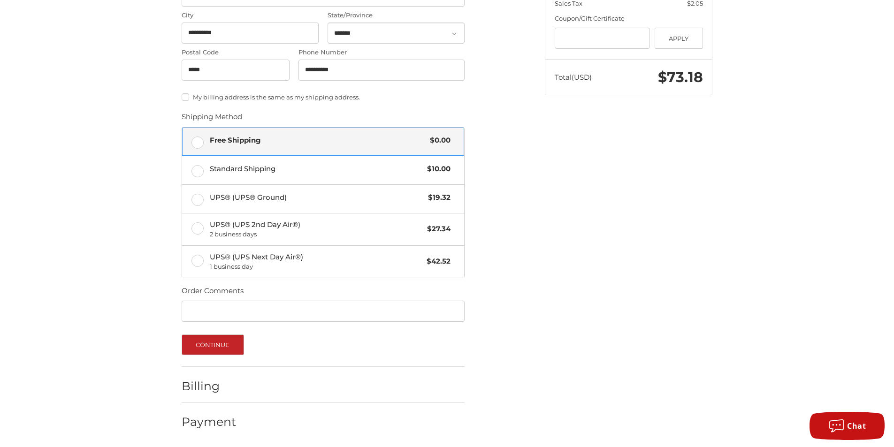  What do you see at coordinates (437, 198) in the screenshot?
I see `span: $19.32` at bounding box center [437, 198].